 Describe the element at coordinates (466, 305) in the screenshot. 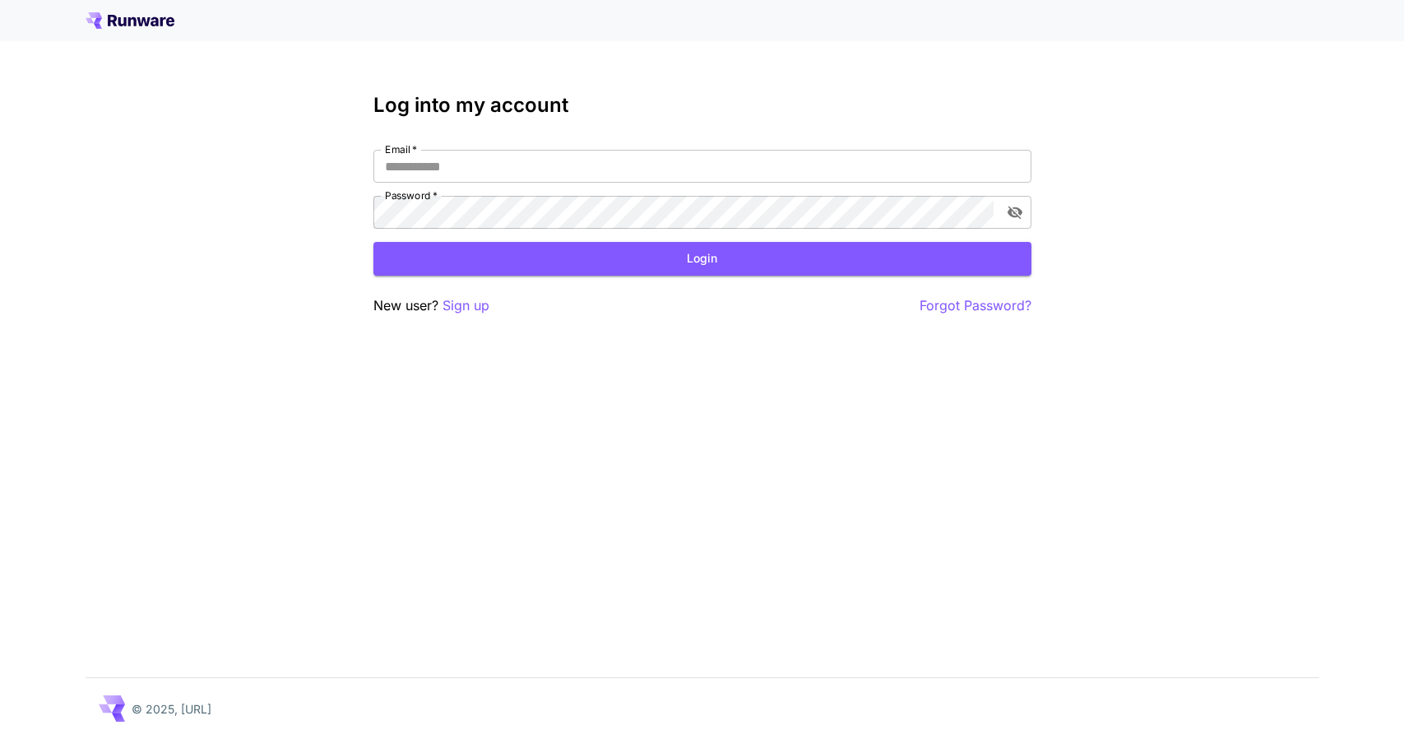

I see `button: Sign up` at that location.